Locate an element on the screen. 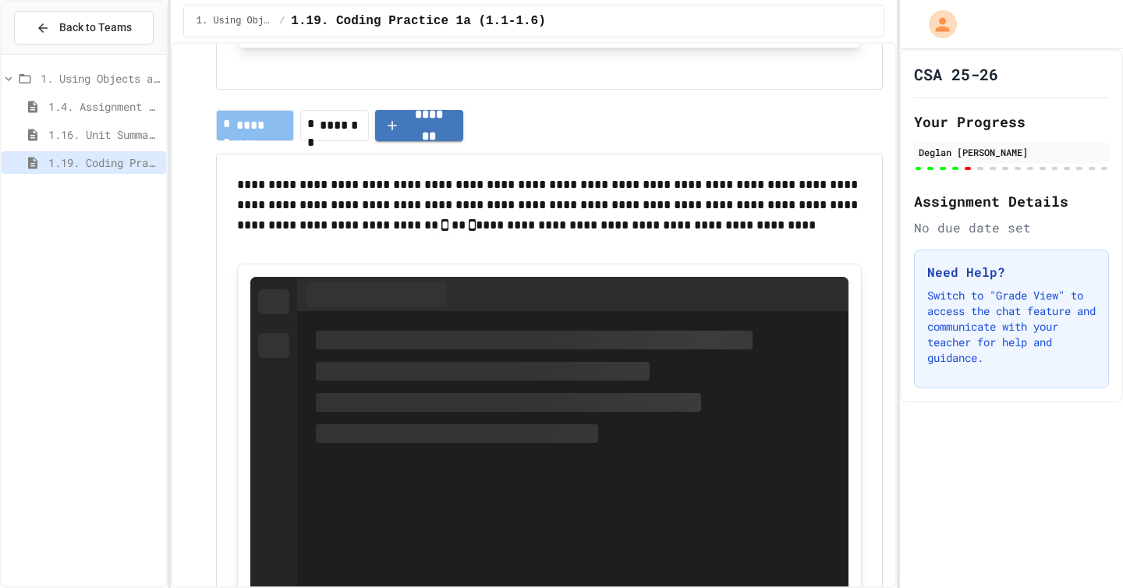  h2: Assignment Details is located at coordinates (1011, 201).